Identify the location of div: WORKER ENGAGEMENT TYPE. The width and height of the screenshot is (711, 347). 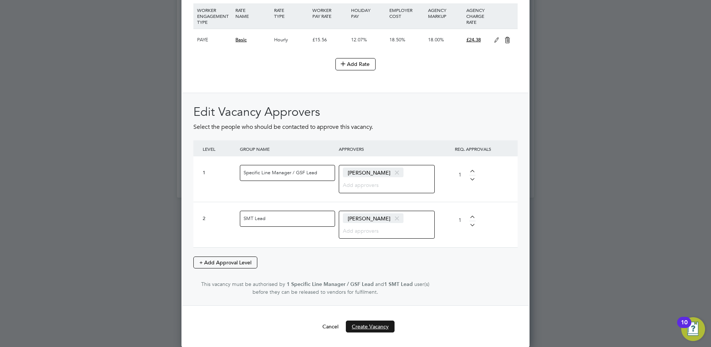
(214, 16).